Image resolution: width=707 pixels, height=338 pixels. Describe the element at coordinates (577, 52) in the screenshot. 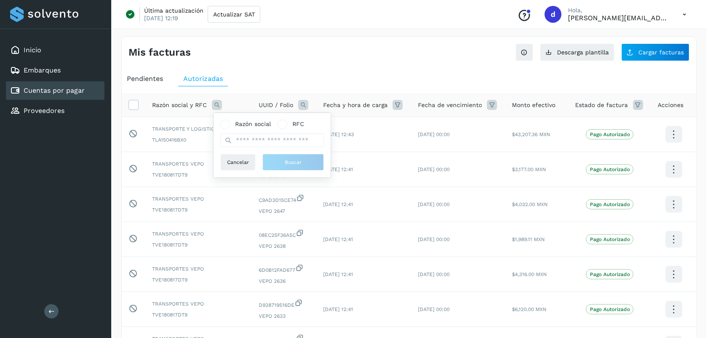

I see `button: Descarga plantilla` at that location.